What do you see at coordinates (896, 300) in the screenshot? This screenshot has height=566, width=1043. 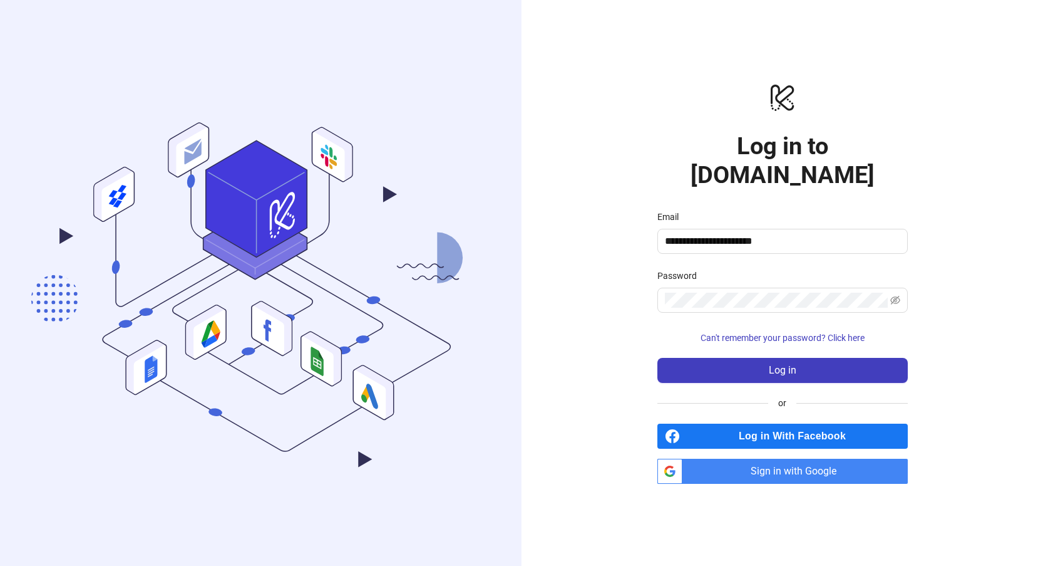 I see `span: eye-invisible` at bounding box center [896, 300].